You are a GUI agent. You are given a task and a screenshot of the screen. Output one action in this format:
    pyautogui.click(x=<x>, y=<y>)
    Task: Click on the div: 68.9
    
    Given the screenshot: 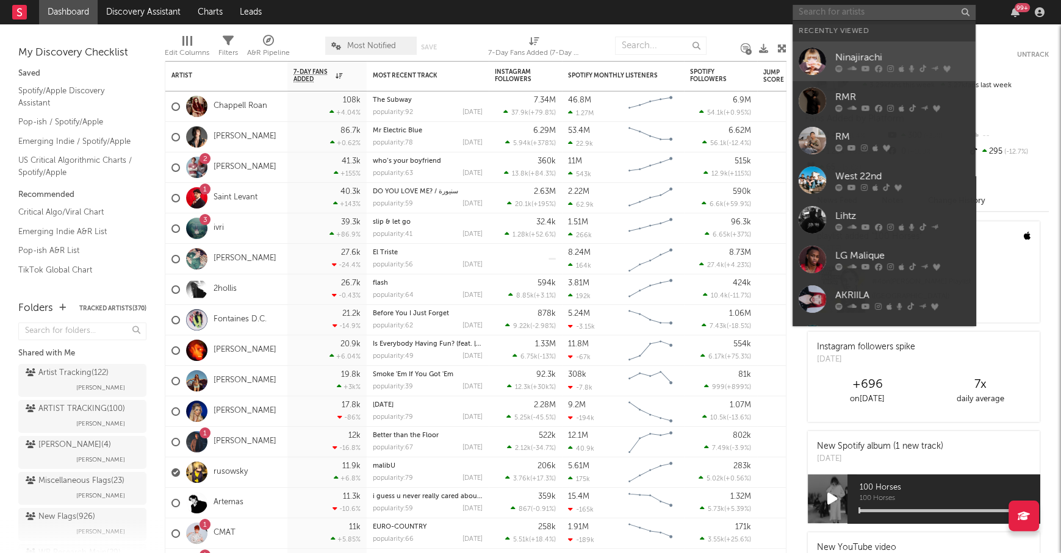 What is the action you would take?
    pyautogui.click(x=788, y=412)
    